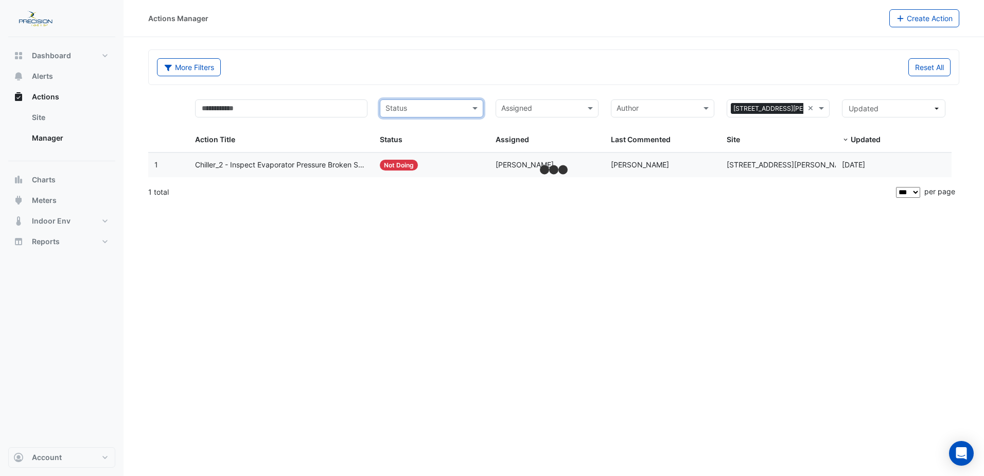  What do you see at coordinates (940, 191) in the screenshot?
I see `span: per page` at bounding box center [940, 191].